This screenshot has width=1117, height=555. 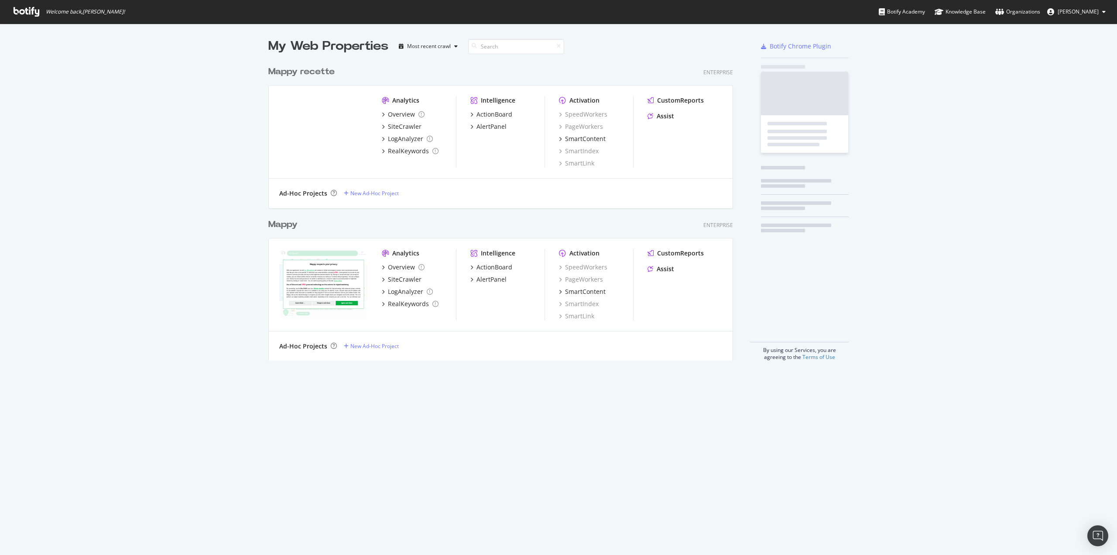 I want to click on img: fr.mappy.com, so click(x=323, y=284).